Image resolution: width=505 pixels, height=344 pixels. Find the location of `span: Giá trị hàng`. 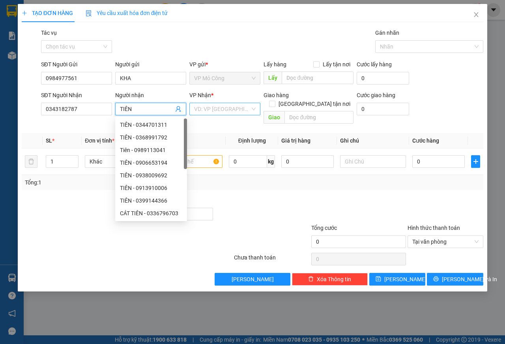

span: Giá trị hàng is located at coordinates (296, 141).